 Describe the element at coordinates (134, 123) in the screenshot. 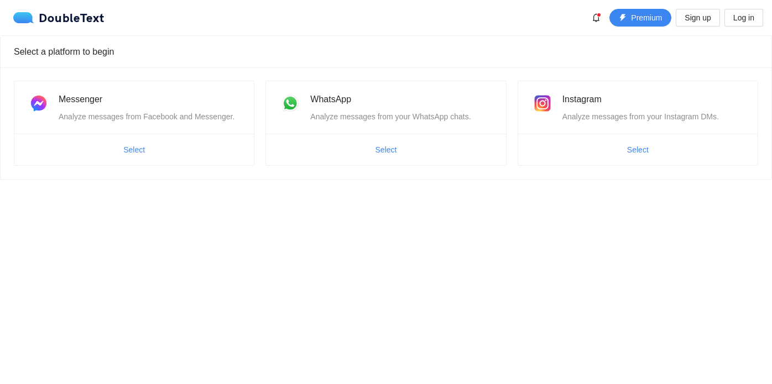

I see `a: MessengerAnalyze messages from Facebook and Messenger.Select` at that location.